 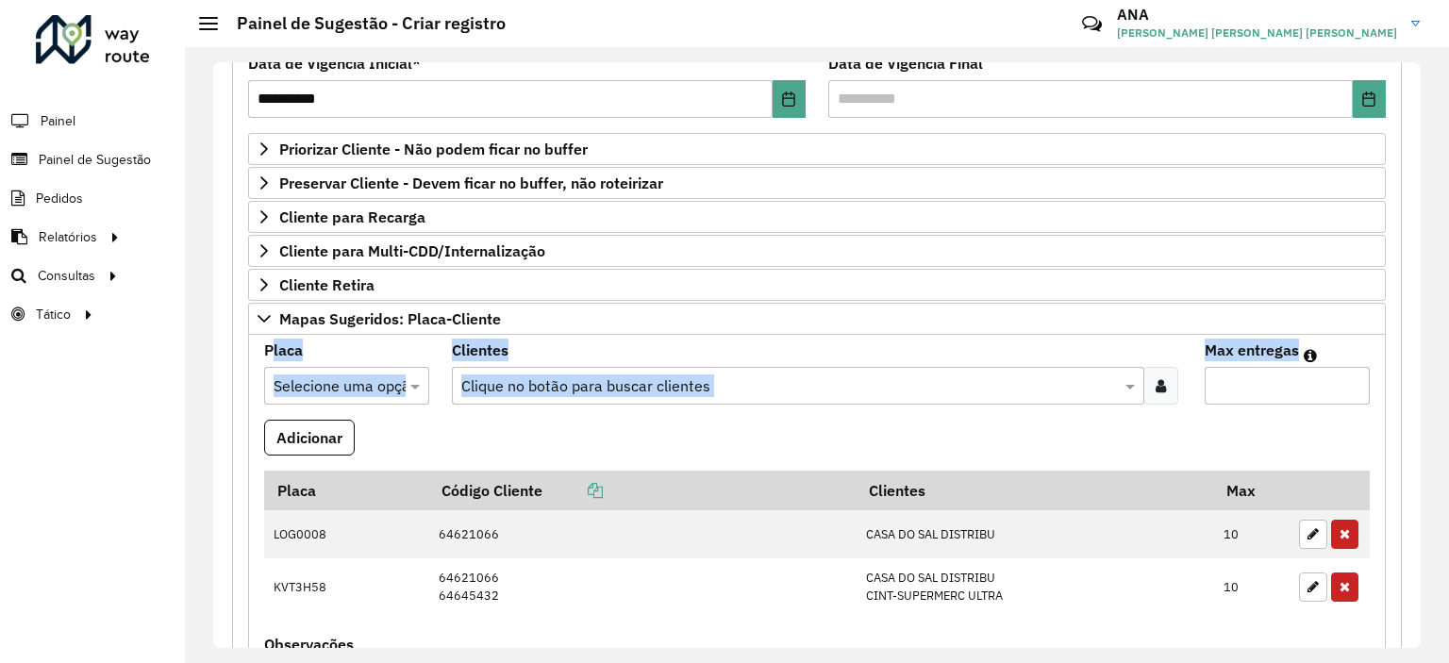 What do you see at coordinates (817, 217) in the screenshot?
I see `a: Cliente para Recarga` at bounding box center [817, 217].